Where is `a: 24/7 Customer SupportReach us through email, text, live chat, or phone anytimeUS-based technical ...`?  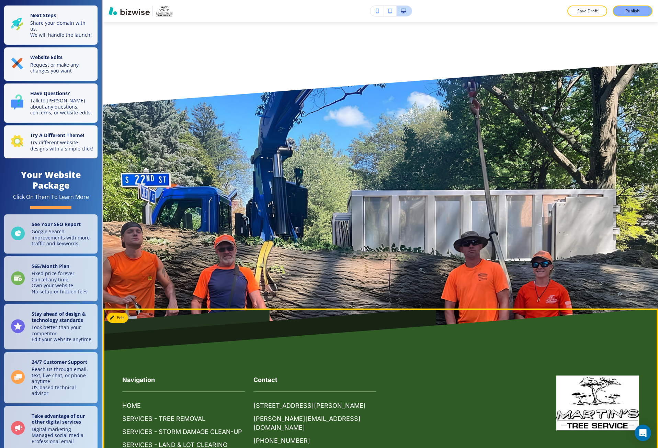
a: 24/7 Customer SupportReach us through email, text, live chat, or phone anytimeUS-based technical ... is located at coordinates (51, 377).